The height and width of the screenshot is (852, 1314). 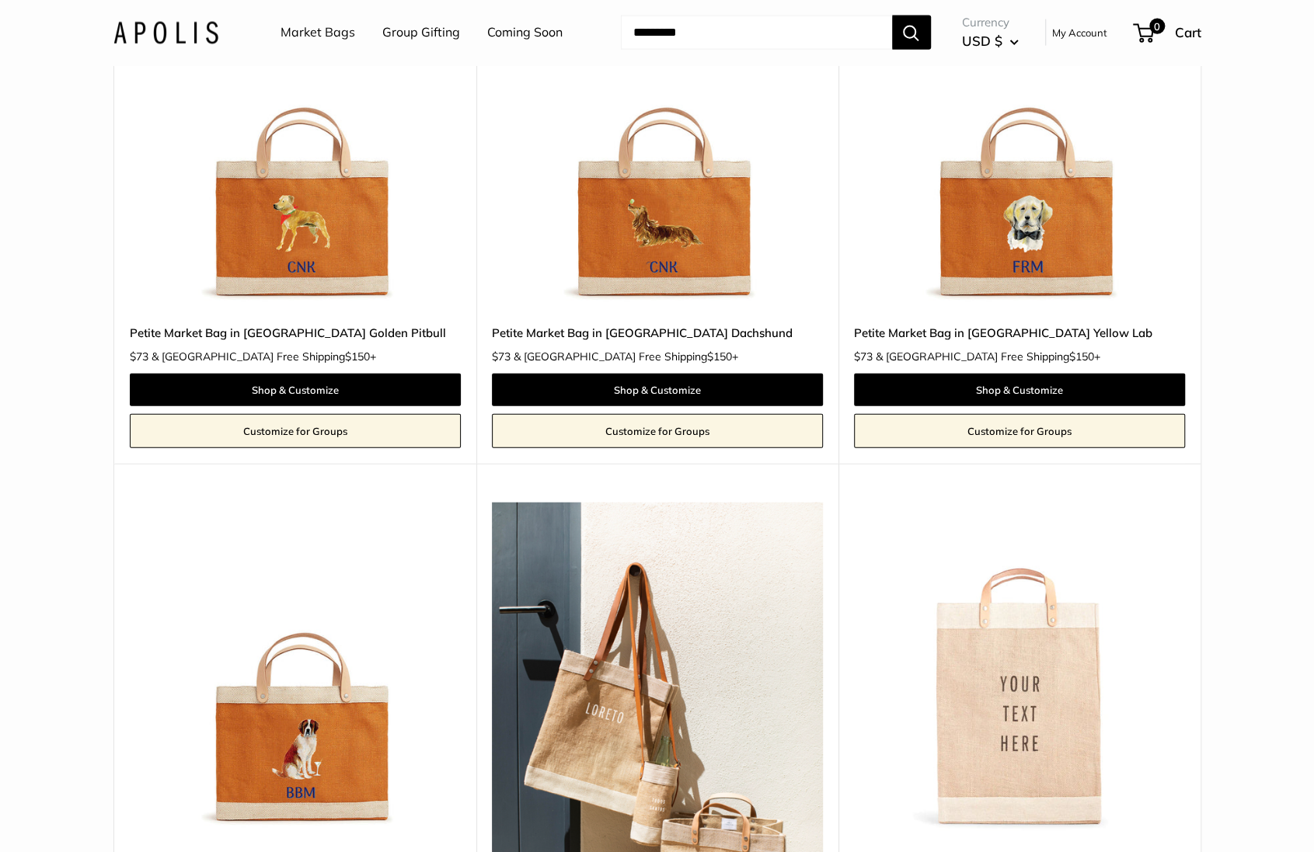 What do you see at coordinates (990, 41) in the screenshot?
I see `button: USD $` at bounding box center [990, 41].